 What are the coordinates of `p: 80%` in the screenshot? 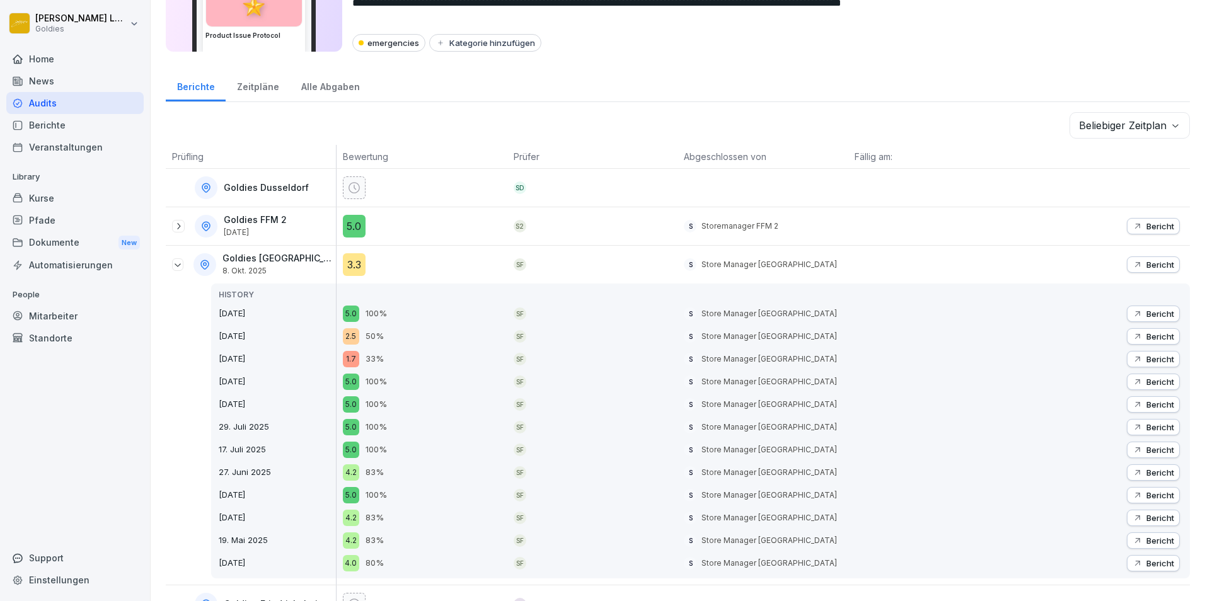 It's located at (374, 563).